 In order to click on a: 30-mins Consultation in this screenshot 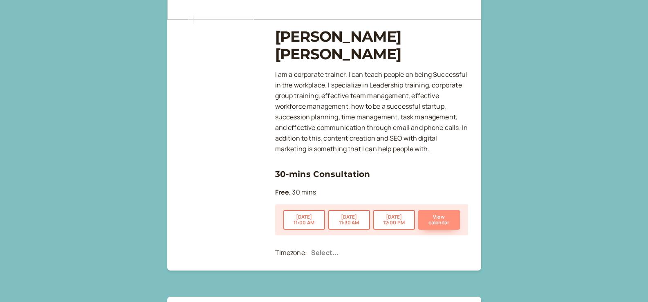, I will do `click(323, 174)`.